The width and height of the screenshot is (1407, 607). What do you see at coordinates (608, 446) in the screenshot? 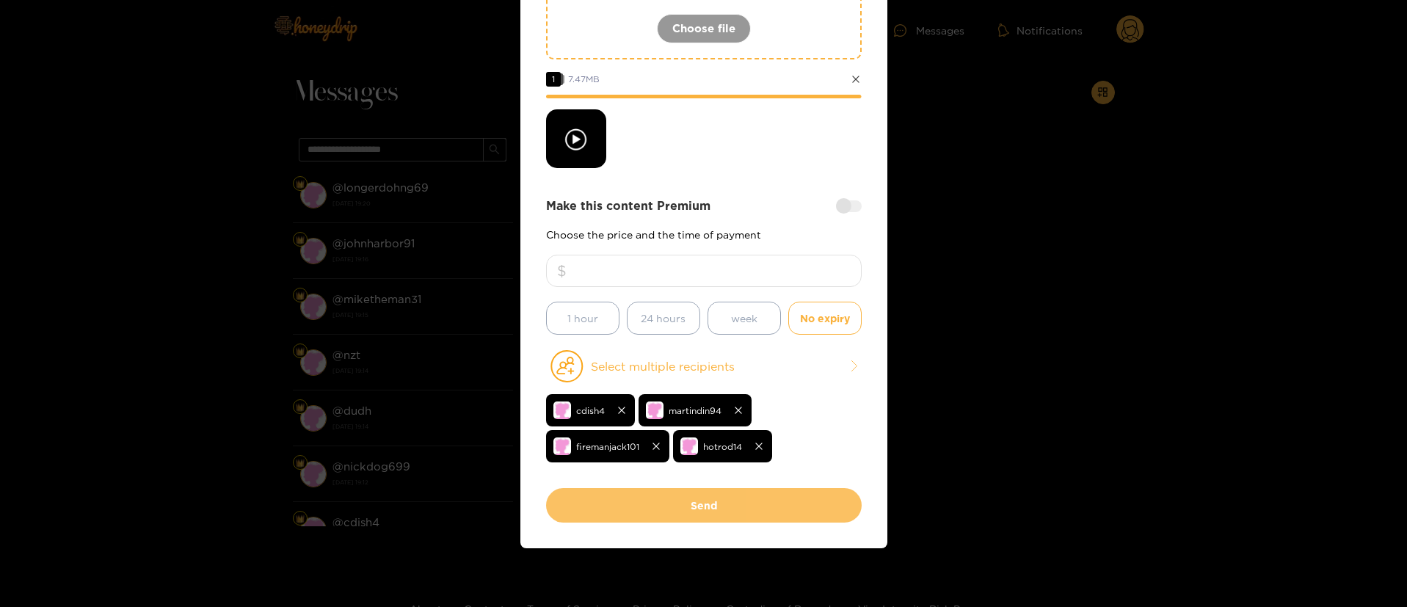
I see `span: firemanjack101` at bounding box center [608, 446].